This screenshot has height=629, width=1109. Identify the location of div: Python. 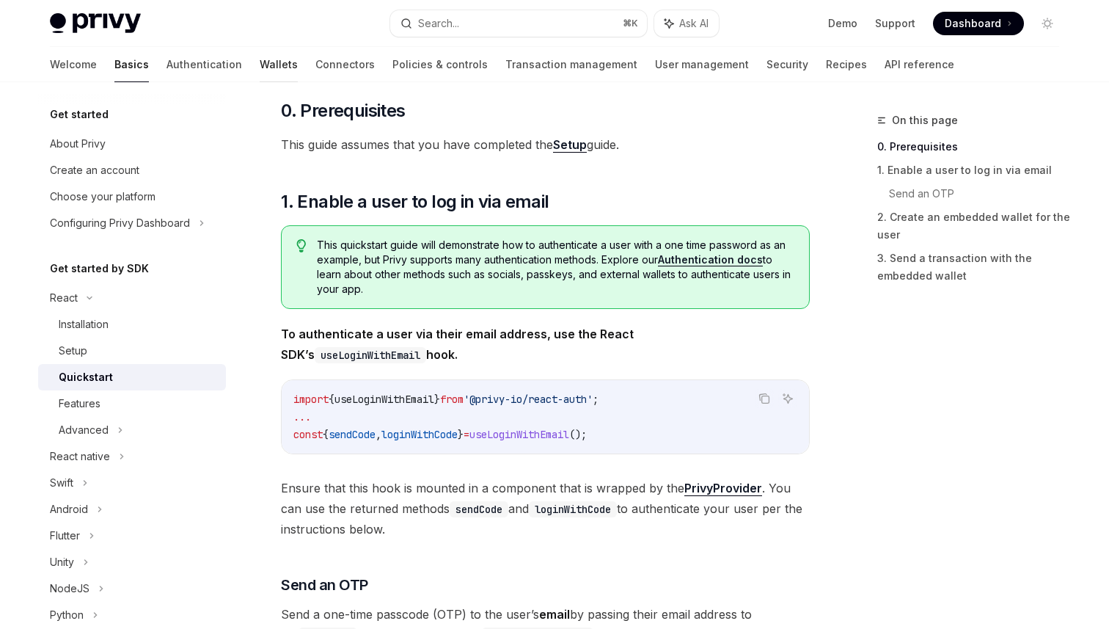
(67, 615).